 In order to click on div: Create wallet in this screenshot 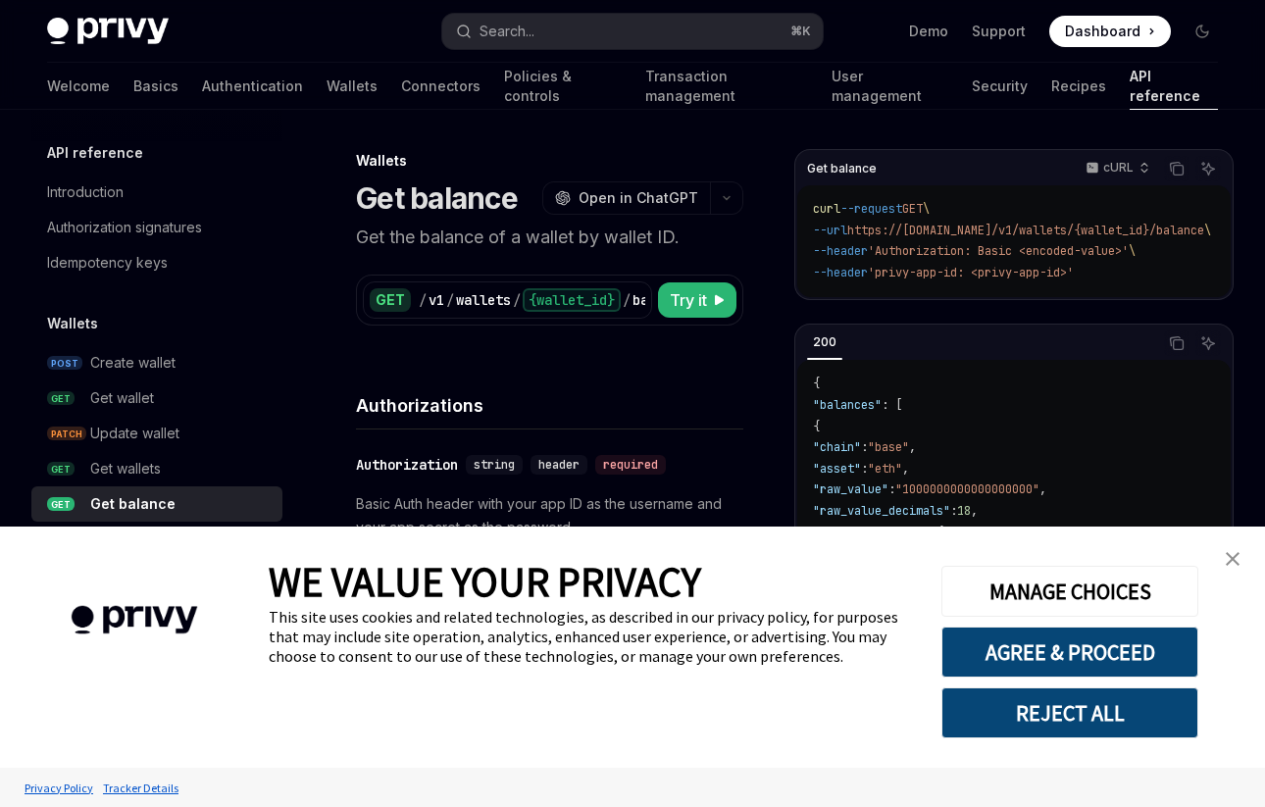, I will do `click(132, 363)`.